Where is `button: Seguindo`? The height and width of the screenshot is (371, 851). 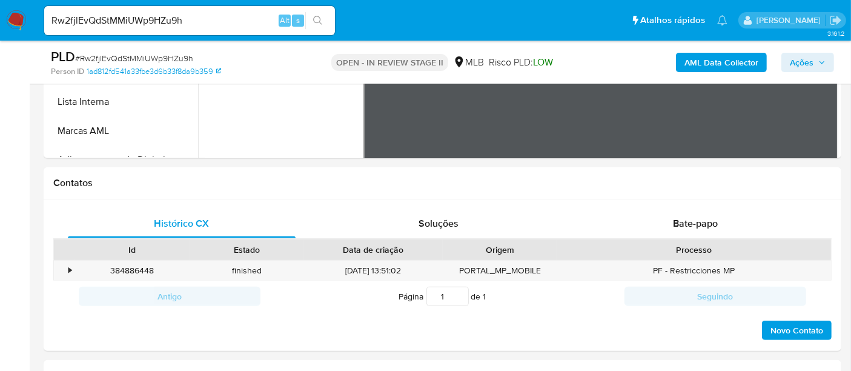
button: Seguindo is located at coordinates (716, 296).